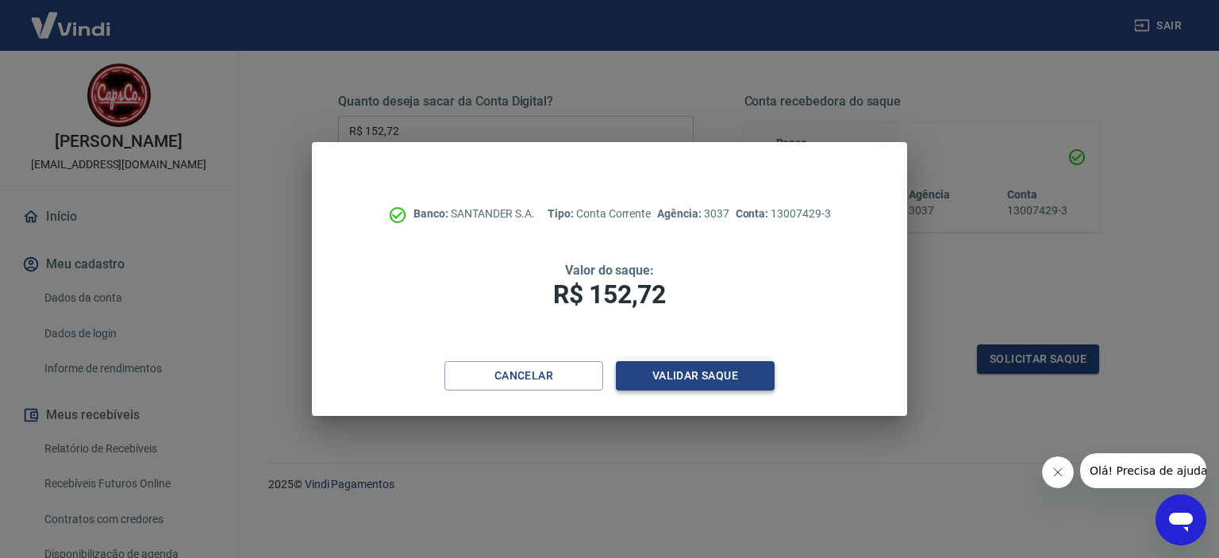 The image size is (1219, 558). Describe the element at coordinates (693, 214) in the screenshot. I see `p: 3037` at that location.